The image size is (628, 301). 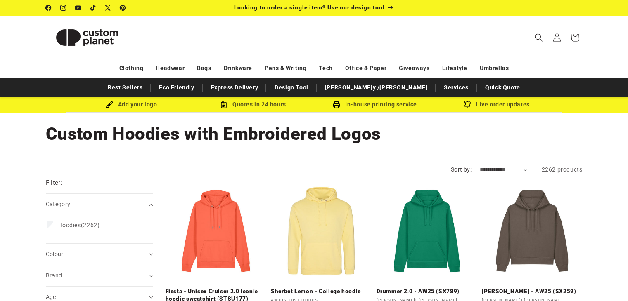 I want to click on a: Umbrellas, so click(x=494, y=68).